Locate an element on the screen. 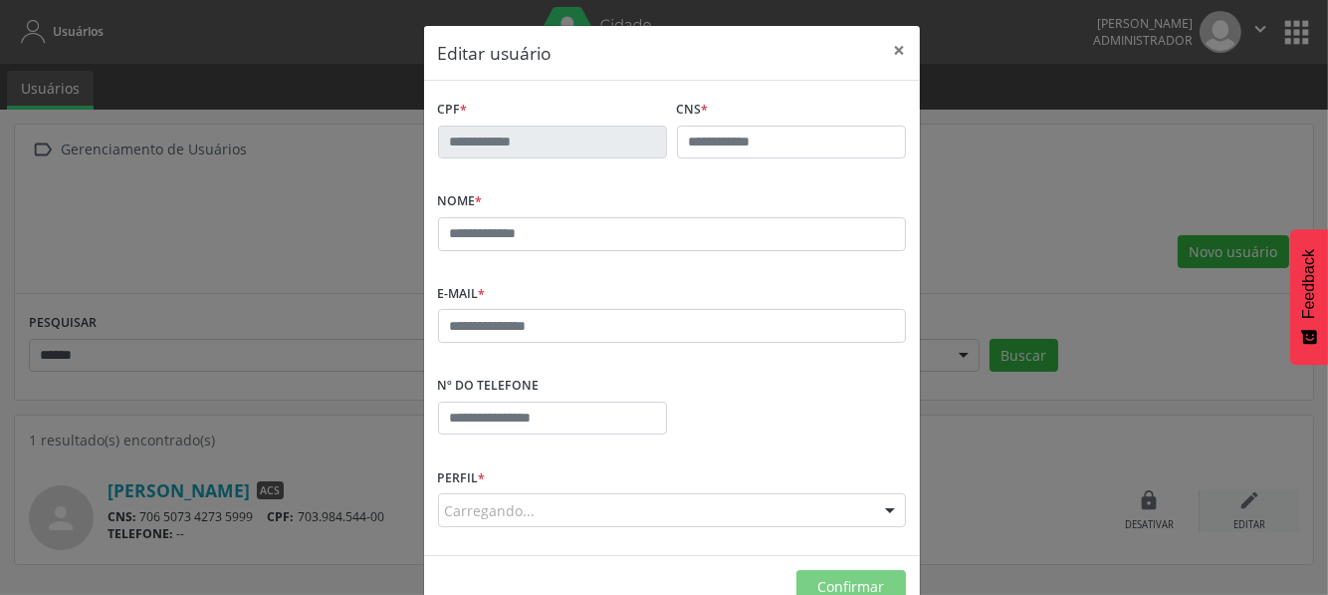 The height and width of the screenshot is (595, 1328). label: Nome is located at coordinates (460, 201).